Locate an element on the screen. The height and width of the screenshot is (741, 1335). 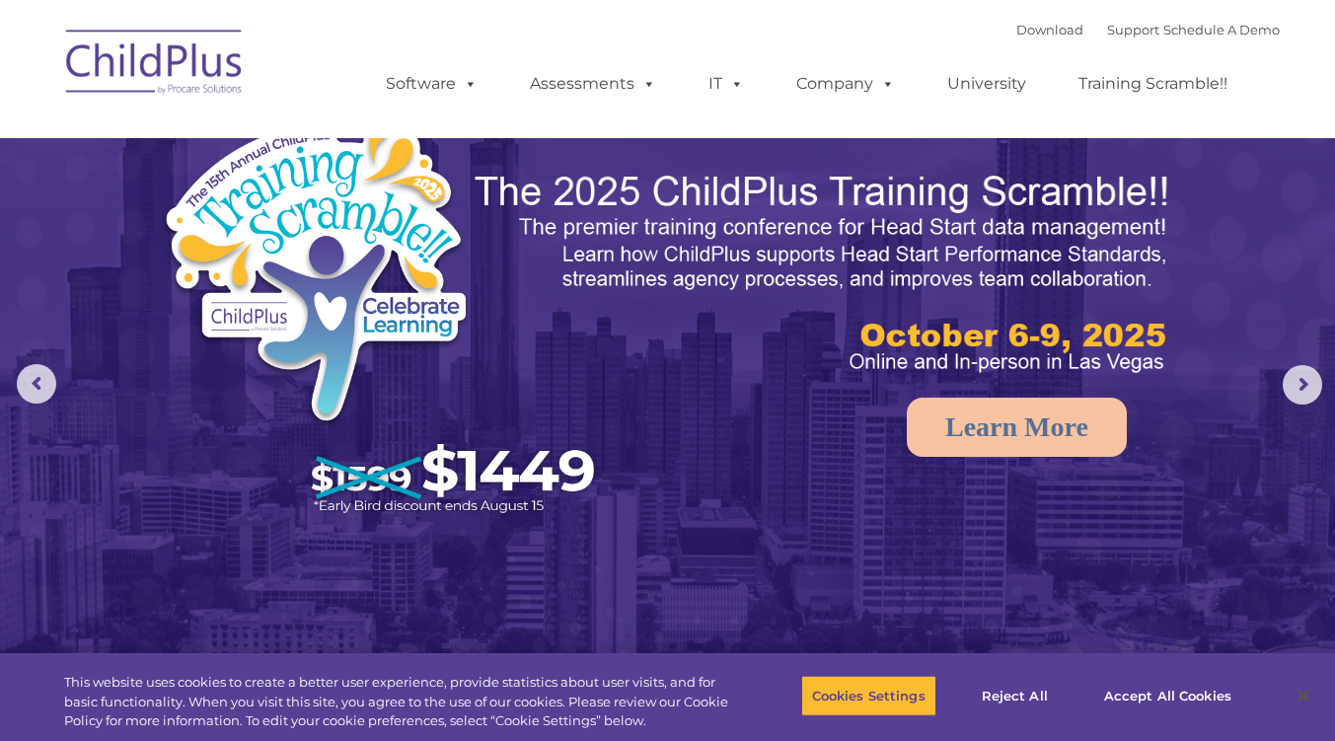
img: ChildPlus by Procare Solutions is located at coordinates (155, 65).